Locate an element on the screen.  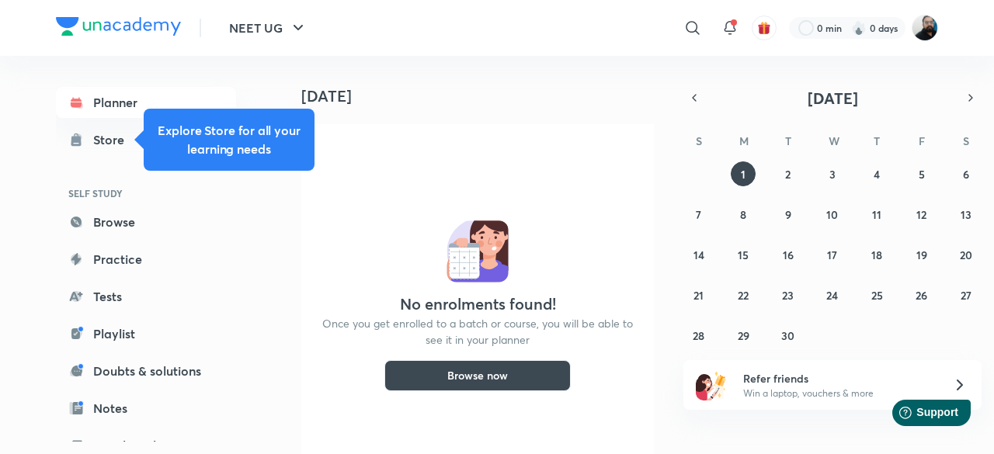
button: September 21, 2025 is located at coordinates (699, 295).